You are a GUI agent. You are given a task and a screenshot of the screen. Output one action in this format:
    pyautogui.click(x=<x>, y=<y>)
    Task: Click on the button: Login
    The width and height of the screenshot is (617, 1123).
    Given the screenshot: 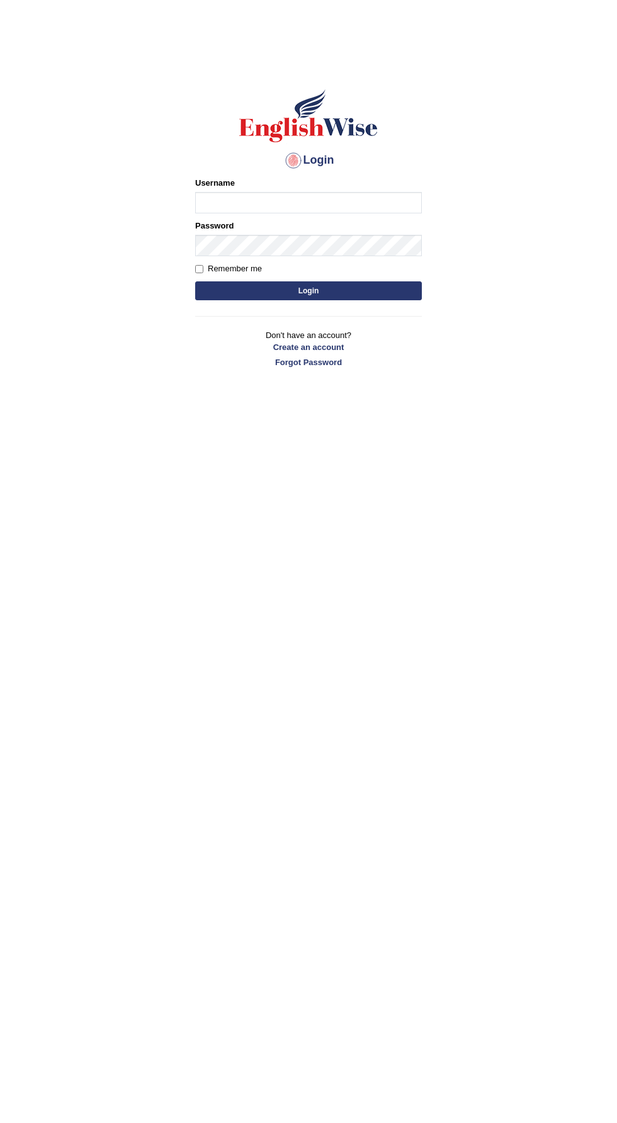 What is the action you would take?
    pyautogui.click(x=309, y=291)
    